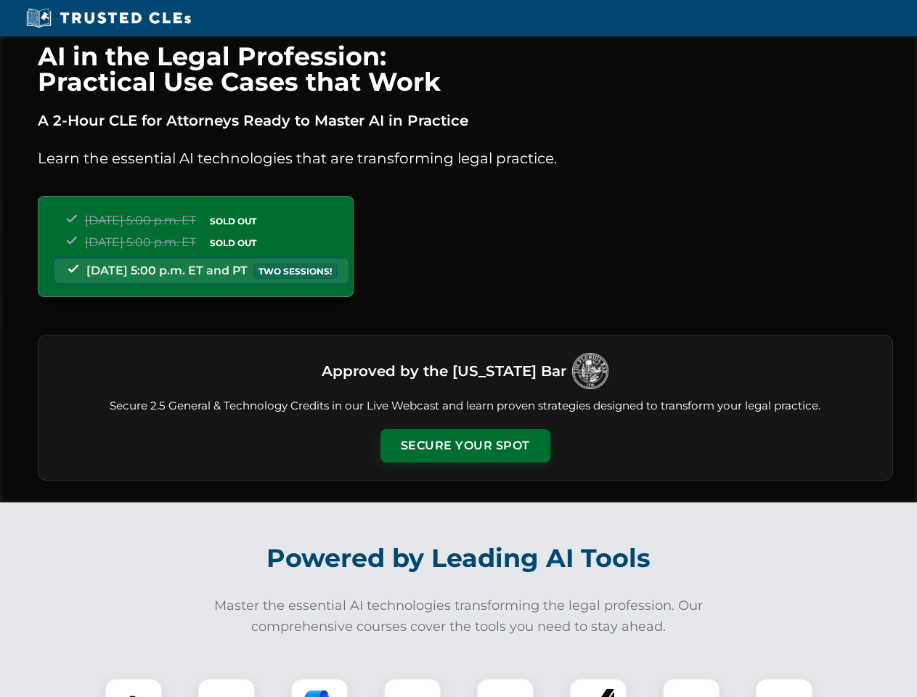  Describe the element at coordinates (465, 120) in the screenshot. I see `p: A 2-Hour CLE for Attorneys Ready to Master AI in Practice` at that location.